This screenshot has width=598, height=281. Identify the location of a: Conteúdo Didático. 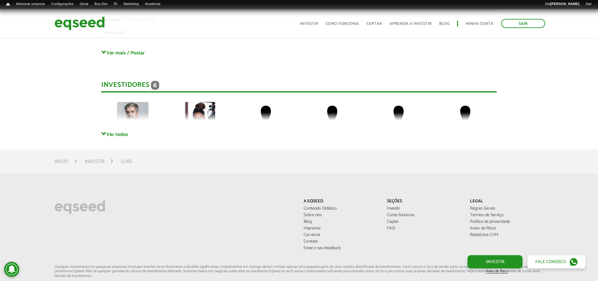
(340, 209).